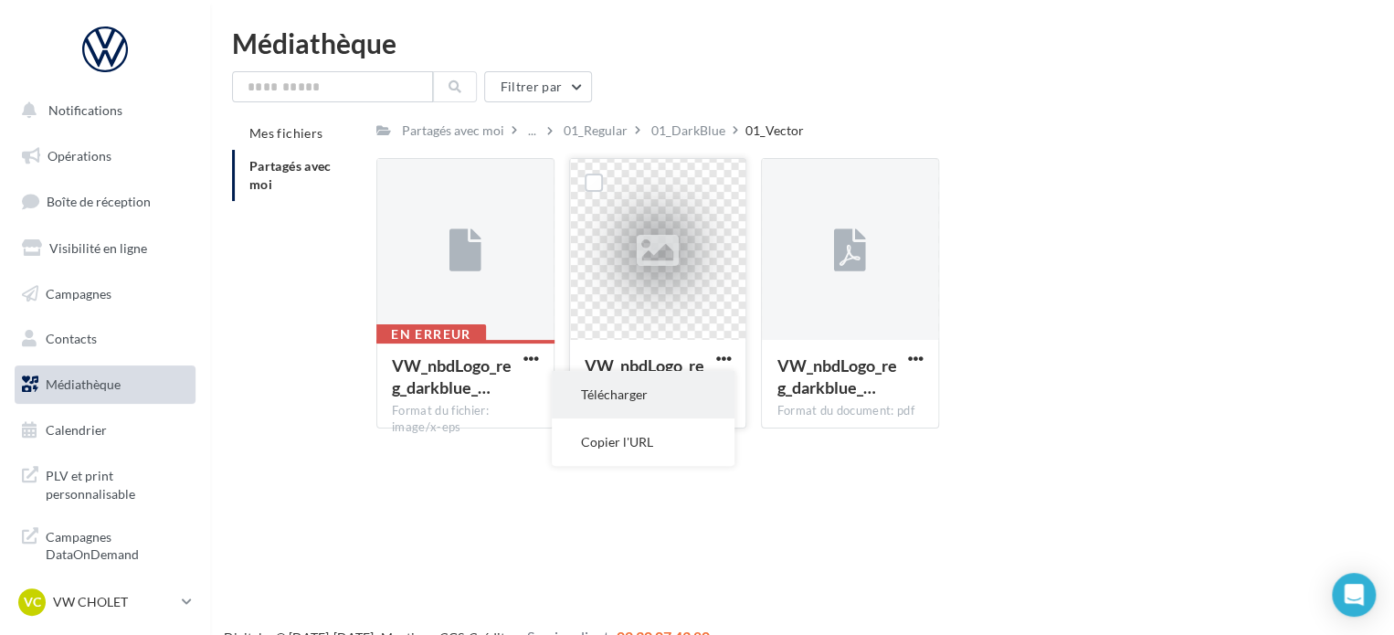 The height and width of the screenshot is (635, 1394). I want to click on button: Copier l'URL, so click(643, 442).